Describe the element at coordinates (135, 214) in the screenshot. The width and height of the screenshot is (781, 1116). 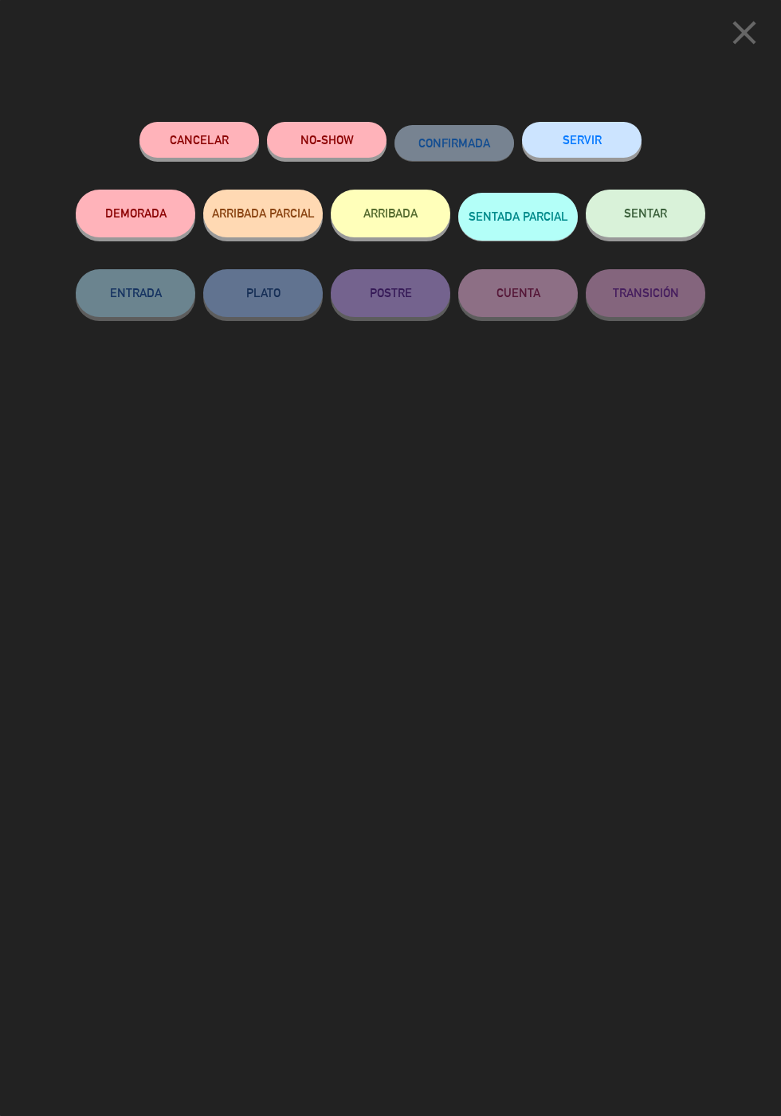
I see `button: DEMORADA` at that location.